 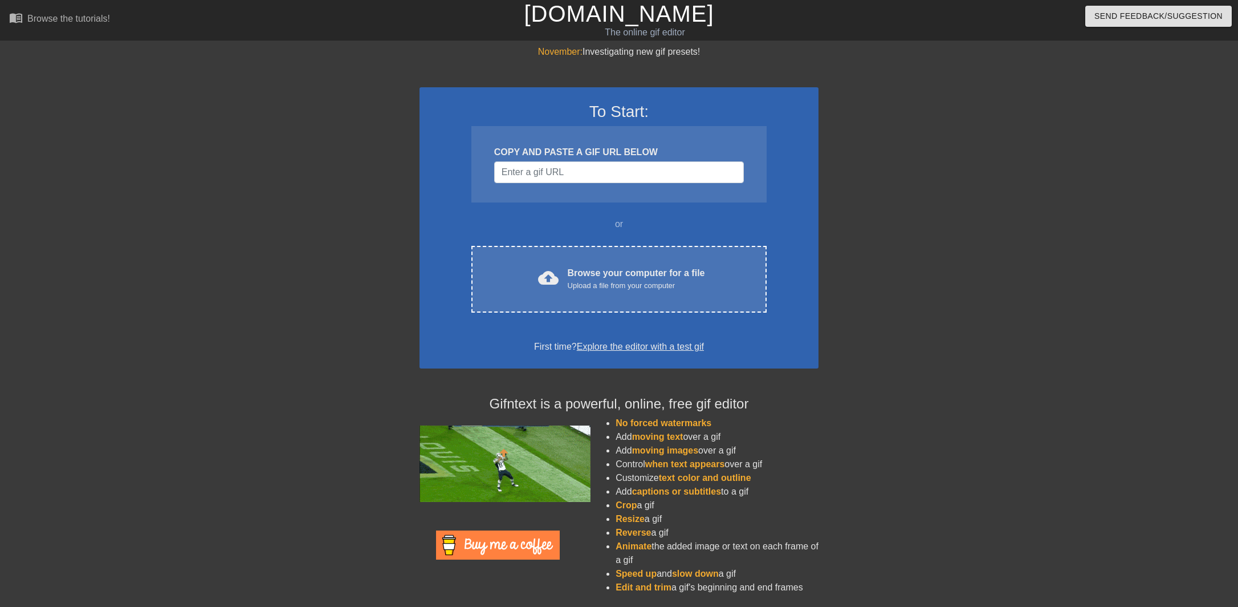 What do you see at coordinates (717, 573) in the screenshot?
I see `li: and a gif` at bounding box center [717, 573].